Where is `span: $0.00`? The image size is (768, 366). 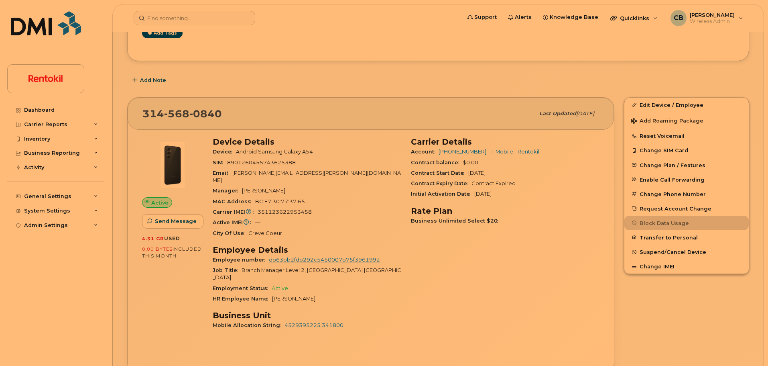
span: $0.00 is located at coordinates (470, 162).